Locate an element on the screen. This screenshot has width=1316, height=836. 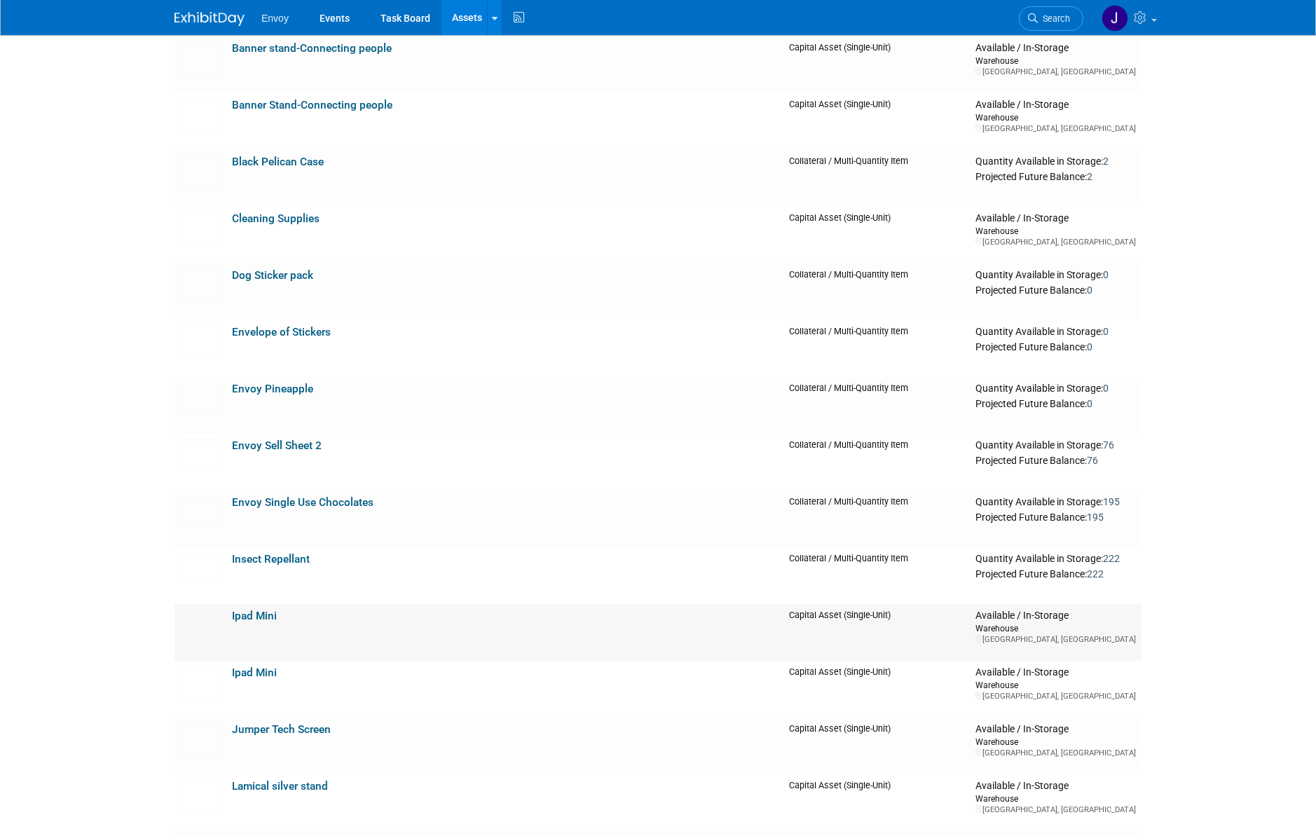
a: Insect Repellant is located at coordinates (270, 559).